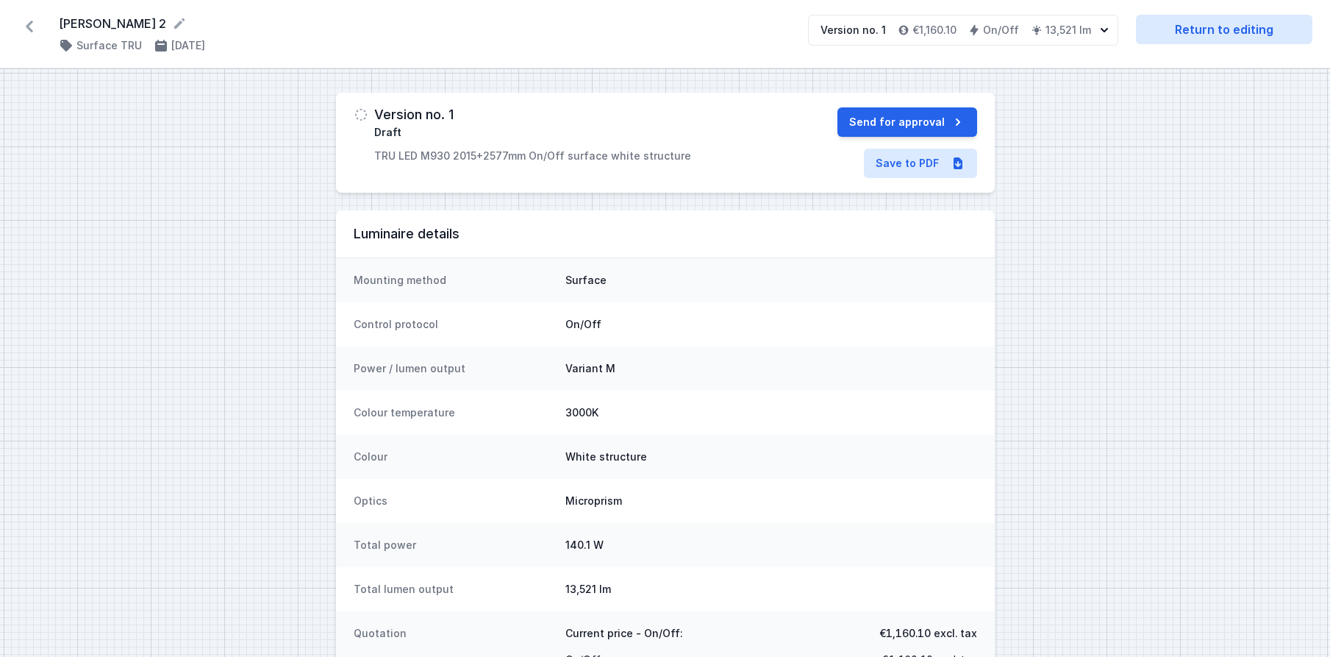 Image resolution: width=1330 pixels, height=657 pixels. I want to click on dd: Microprism, so click(772, 501).